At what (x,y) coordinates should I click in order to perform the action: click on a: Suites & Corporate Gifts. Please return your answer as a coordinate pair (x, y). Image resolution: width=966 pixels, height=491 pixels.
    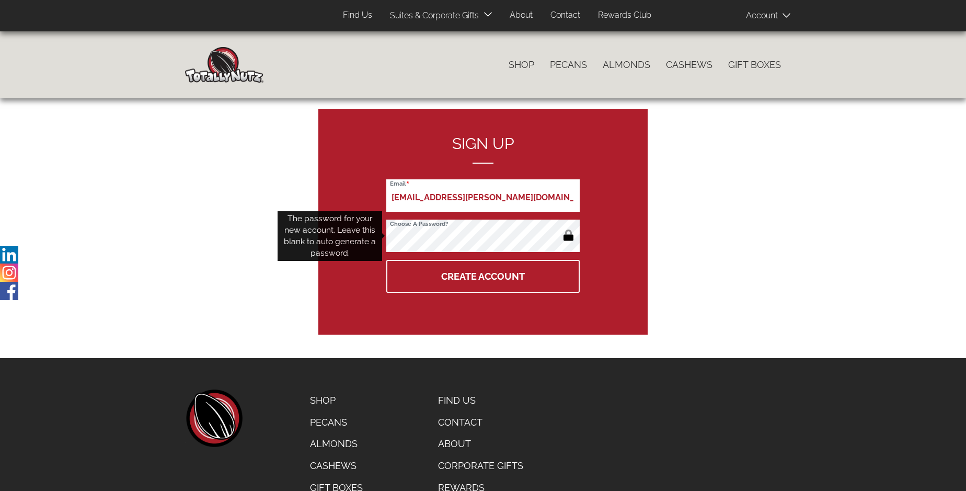
    Looking at the image, I should click on (432, 16).